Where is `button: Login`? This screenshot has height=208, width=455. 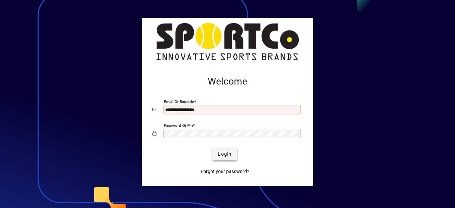
button: Login is located at coordinates (224, 154).